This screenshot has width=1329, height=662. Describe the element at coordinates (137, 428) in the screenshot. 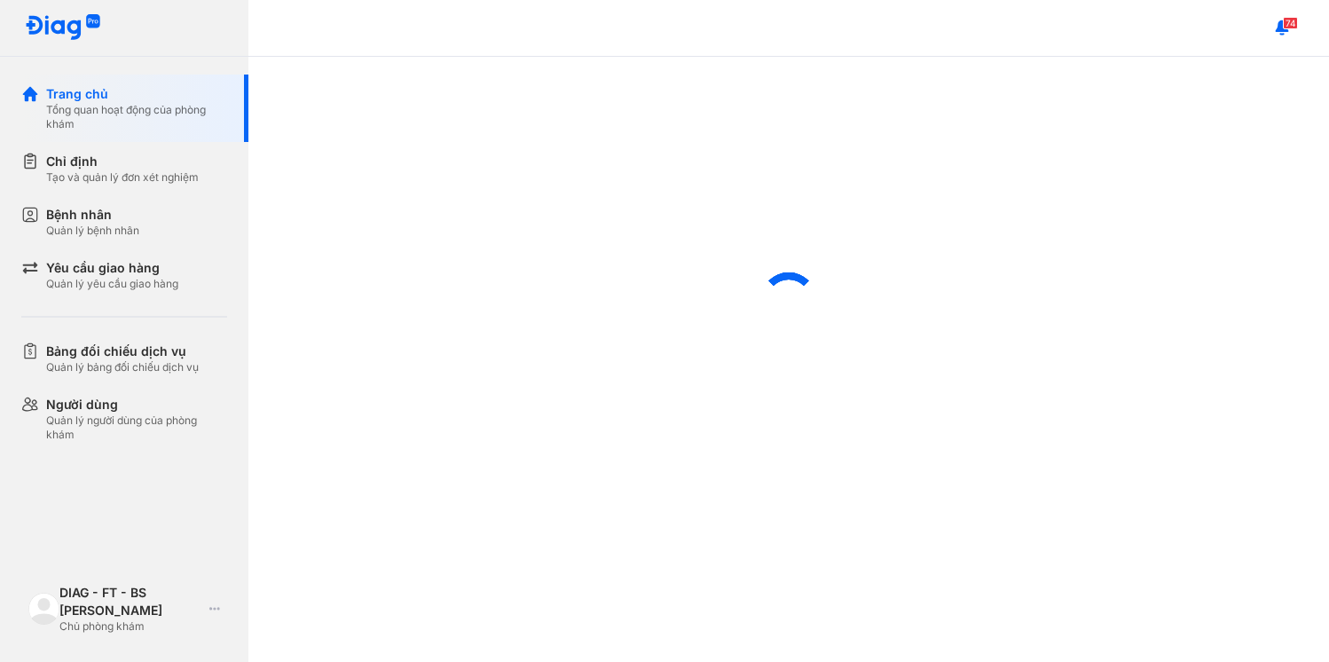

I see `div: Quản lý người dùng của phòng khám` at that location.